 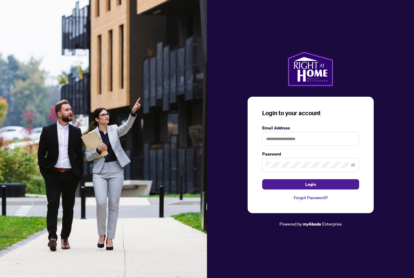 I want to click on img: ma-logo, so click(x=311, y=69).